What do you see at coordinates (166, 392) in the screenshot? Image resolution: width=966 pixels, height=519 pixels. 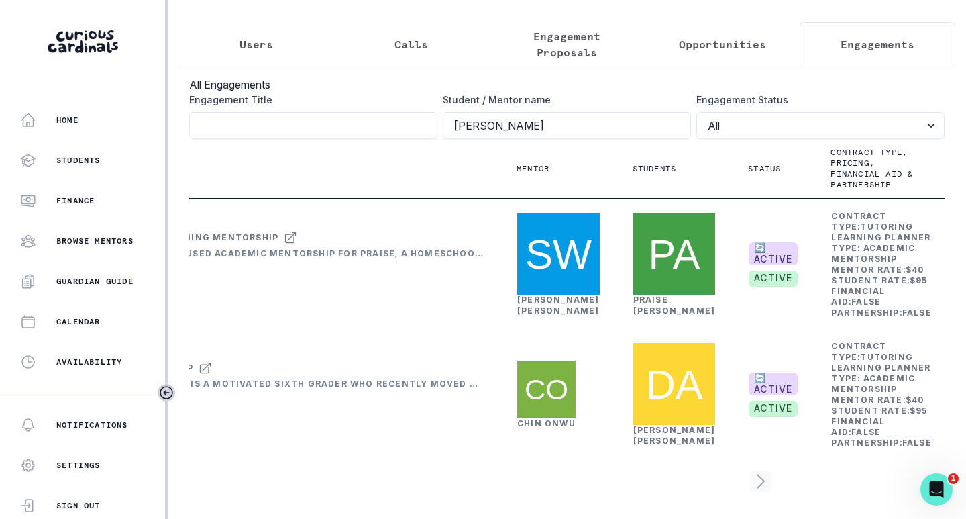 I see `button: Toggle sidebar` at bounding box center [166, 392].